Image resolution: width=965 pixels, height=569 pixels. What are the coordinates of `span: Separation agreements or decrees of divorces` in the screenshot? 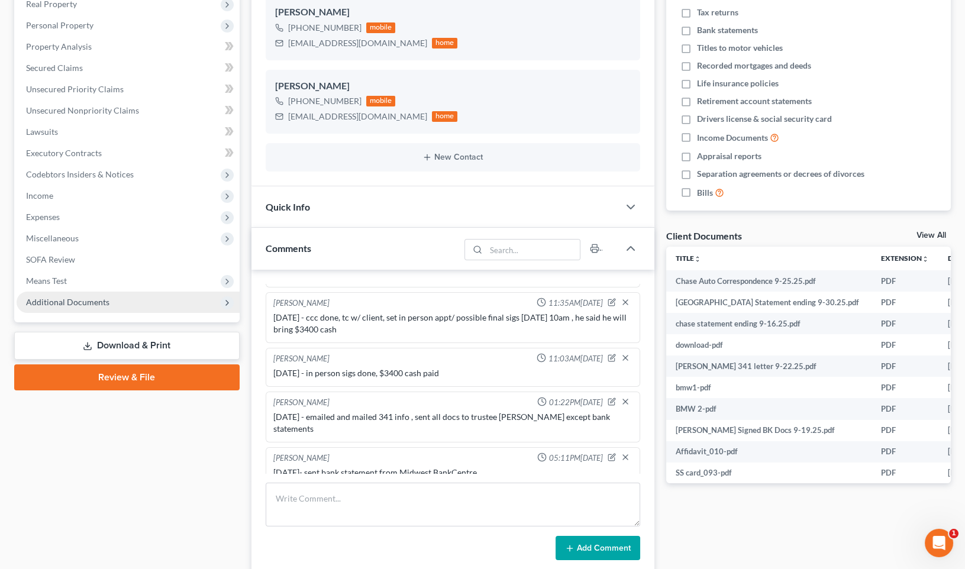 It's located at (780, 174).